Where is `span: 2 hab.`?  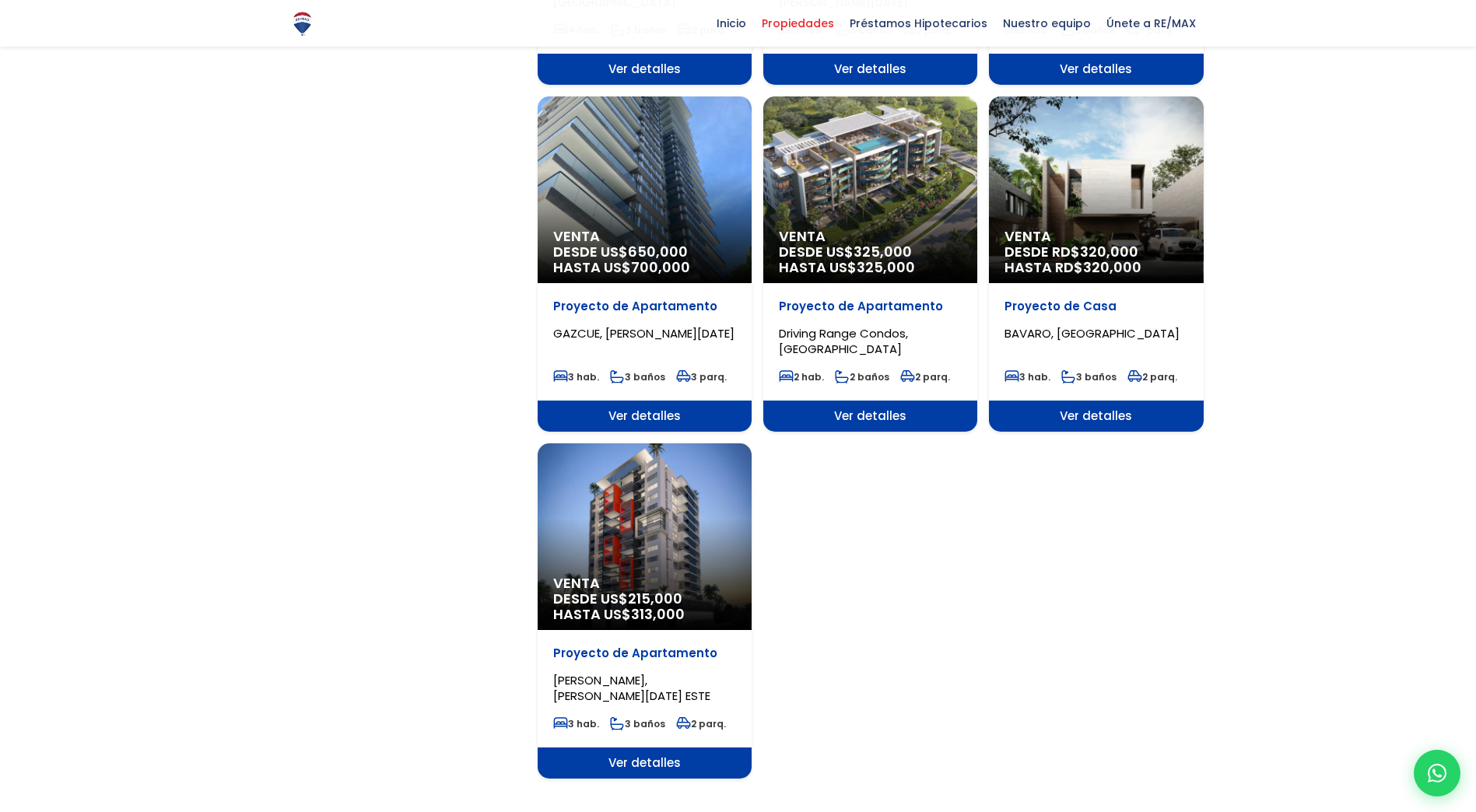
span: 2 hab. is located at coordinates (801, 377).